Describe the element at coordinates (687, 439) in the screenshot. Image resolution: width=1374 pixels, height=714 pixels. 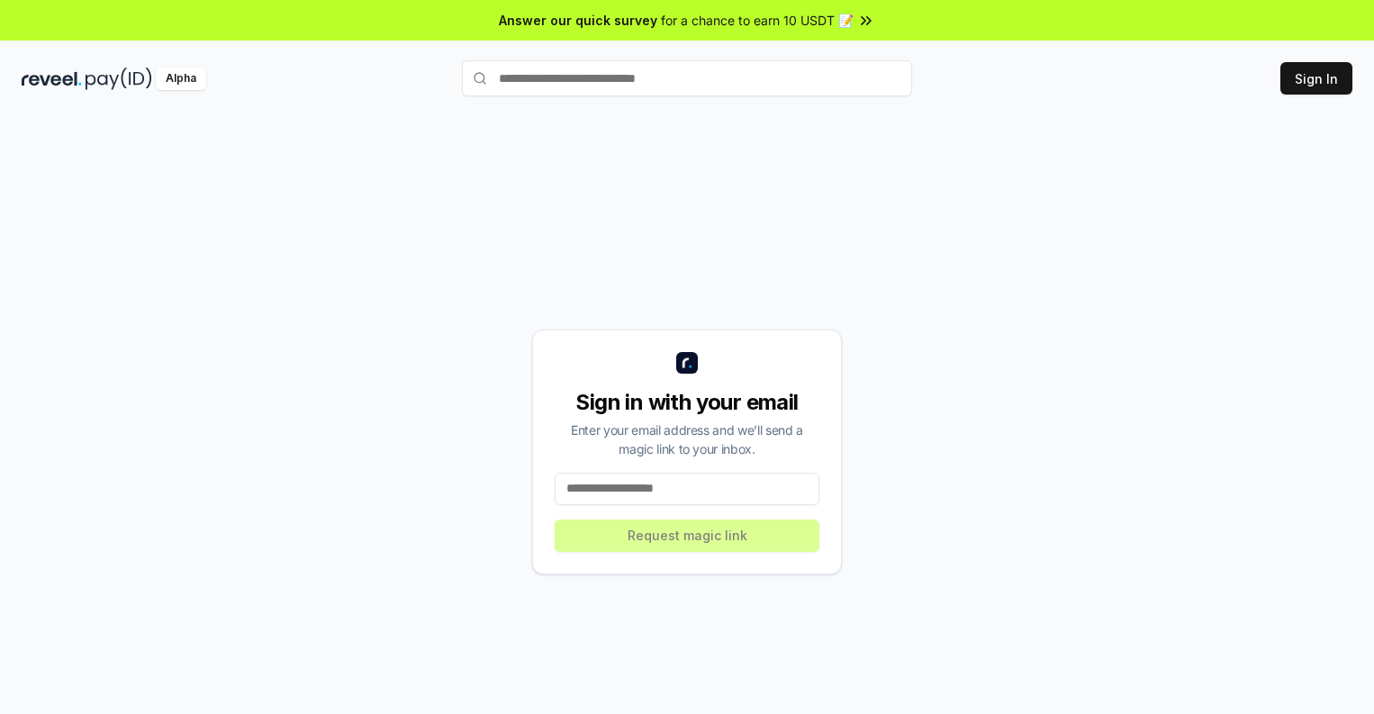
I see `div: Enter your email address and we’ll send a magic link to your inbox.` at that location.